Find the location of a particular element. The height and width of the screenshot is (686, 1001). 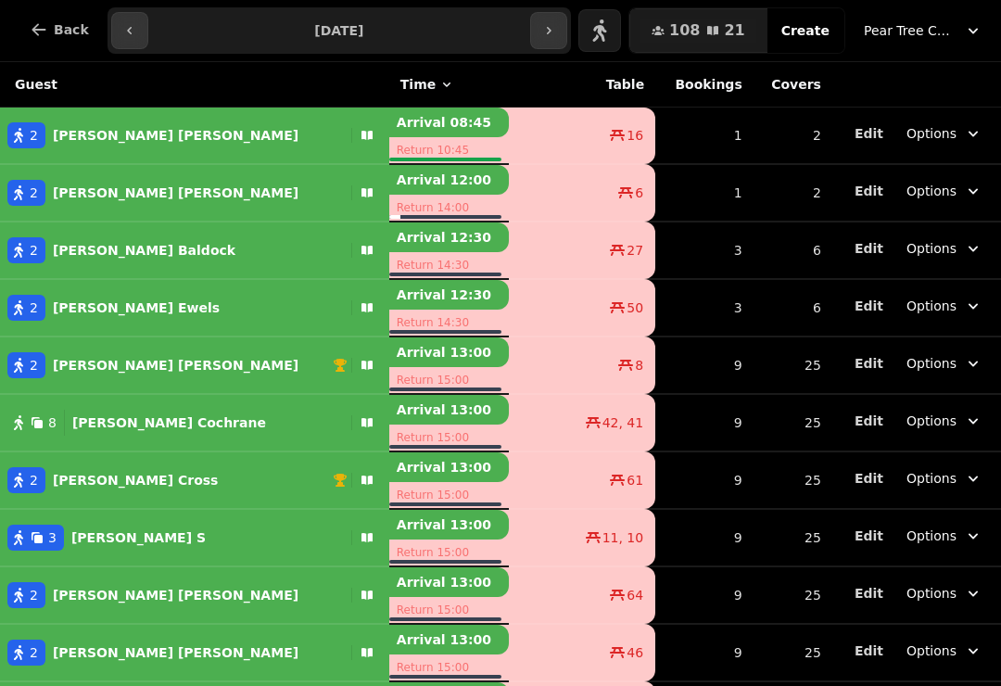

p: Arrival 08:45 is located at coordinates (450, 122).